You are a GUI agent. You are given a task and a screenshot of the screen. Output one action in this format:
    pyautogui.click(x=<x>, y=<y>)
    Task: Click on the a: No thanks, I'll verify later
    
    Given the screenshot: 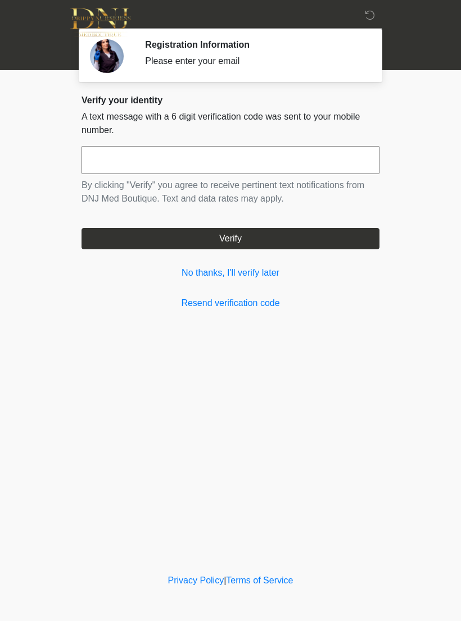 What is the action you would take?
    pyautogui.click(x=230, y=273)
    